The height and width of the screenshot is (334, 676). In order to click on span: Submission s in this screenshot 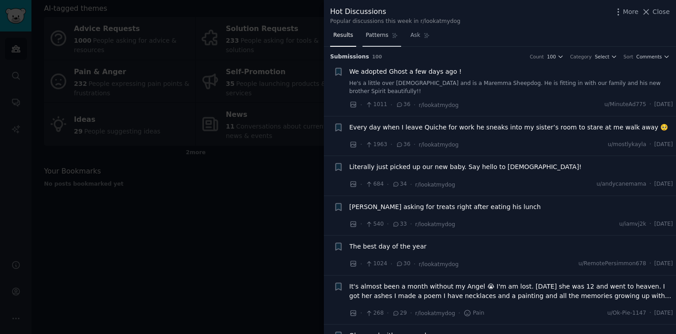, I will do `click(350, 57)`.